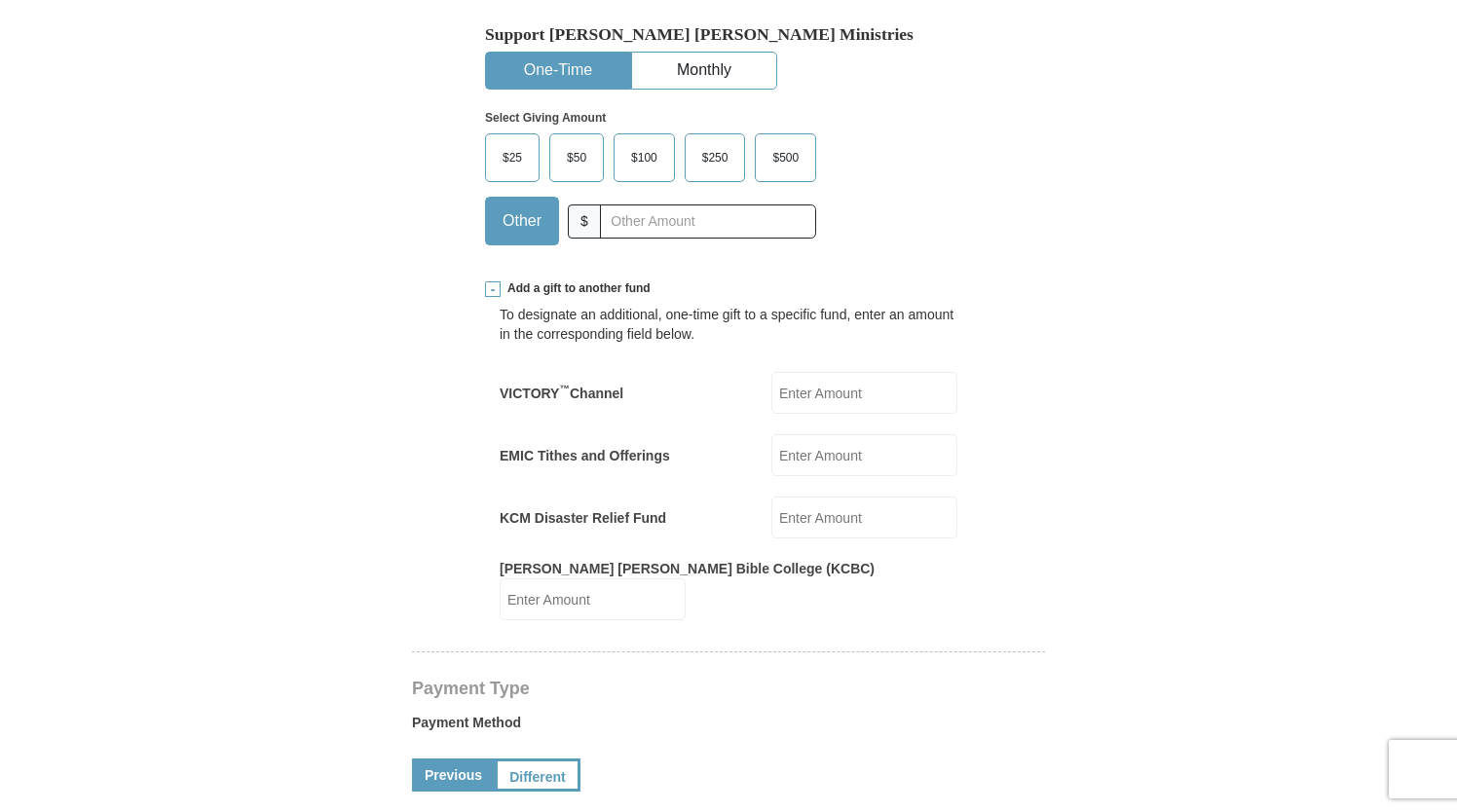 This screenshot has height=812, width=1457. Describe the element at coordinates (576, 157) in the screenshot. I see `span: $50` at that location.